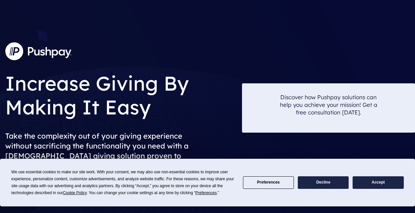 The width and height of the screenshot is (415, 213). I want to click on button: Preferences, so click(269, 182).